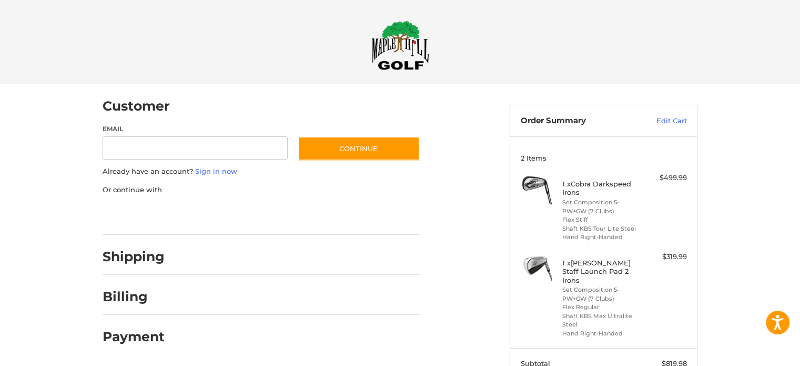 The width and height of the screenshot is (800, 366). What do you see at coordinates (660, 121) in the screenshot?
I see `a: Edit Cart` at bounding box center [660, 121].